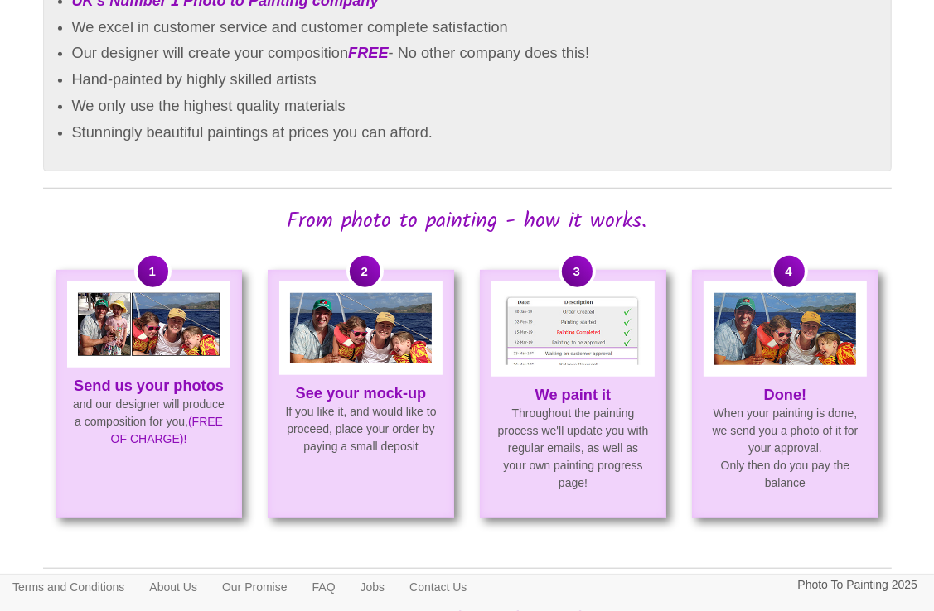 The image size is (934, 611). What do you see at coordinates (857, 585) in the screenshot?
I see `p: Photo To Painting 2025` at bounding box center [857, 585].